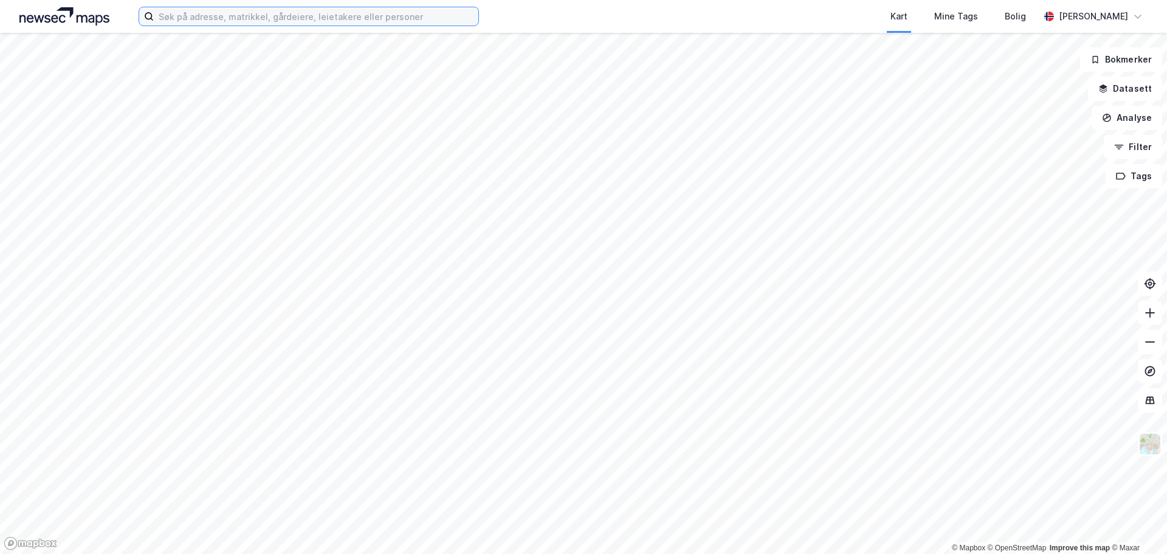 This screenshot has height=554, width=1167. Describe the element at coordinates (1079, 548) in the screenshot. I see `a: Improve this map` at that location.